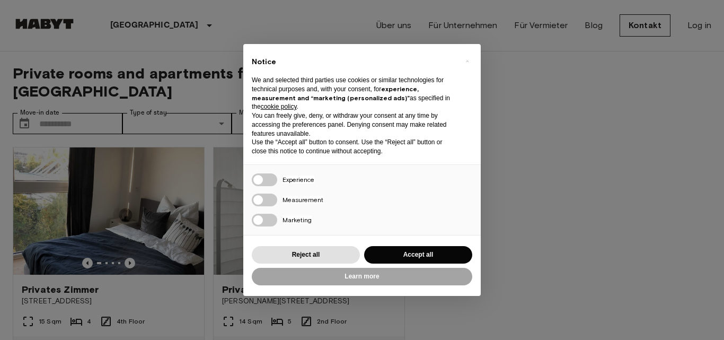 The image size is (724, 340). I want to click on span: Measurement, so click(303, 199).